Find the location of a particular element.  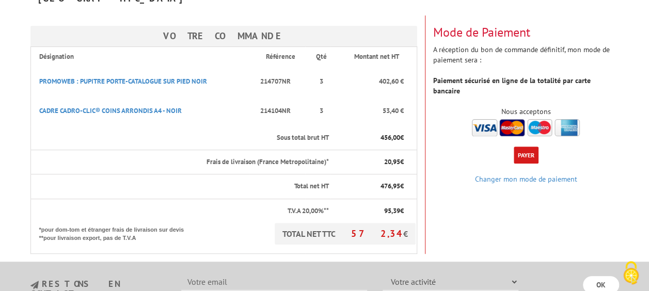

a: CADRE CADRO-CLIC® COINS ARRONDIS A4 - NOIR is located at coordinates (110, 110).